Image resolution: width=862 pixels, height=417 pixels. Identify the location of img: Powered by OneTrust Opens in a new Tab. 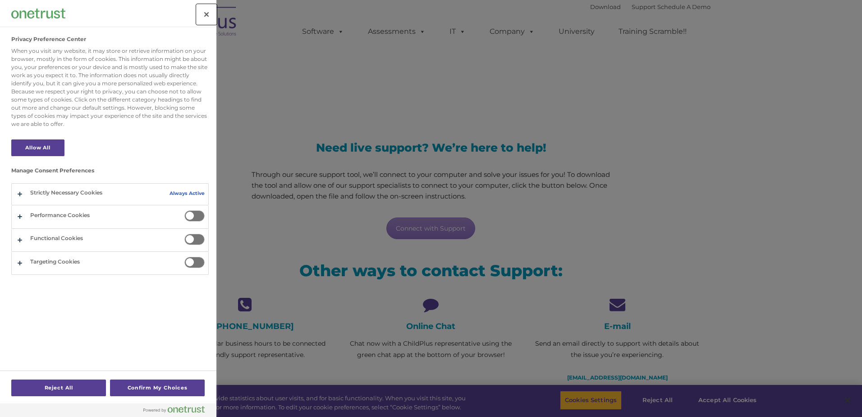
(174, 409).